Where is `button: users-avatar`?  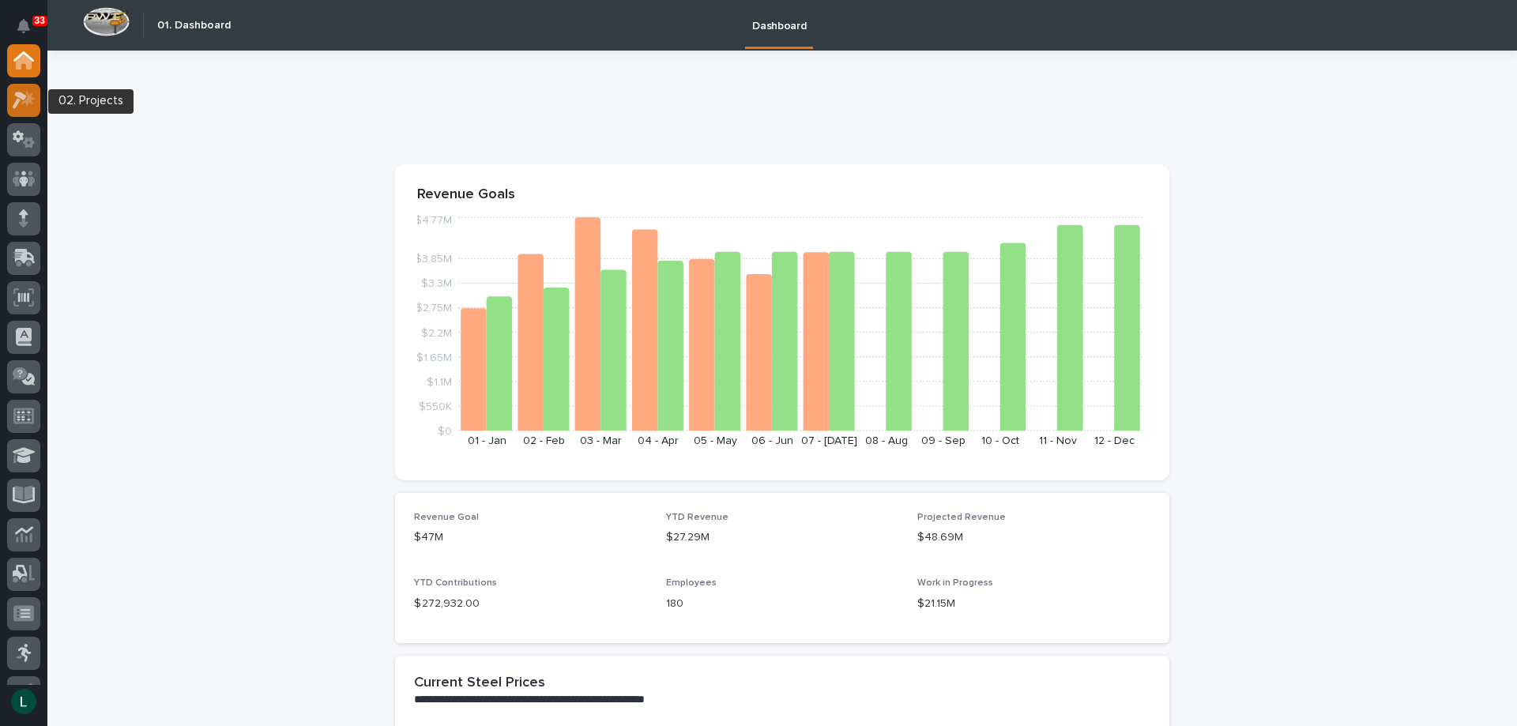 button: users-avatar is located at coordinates (24, 702).